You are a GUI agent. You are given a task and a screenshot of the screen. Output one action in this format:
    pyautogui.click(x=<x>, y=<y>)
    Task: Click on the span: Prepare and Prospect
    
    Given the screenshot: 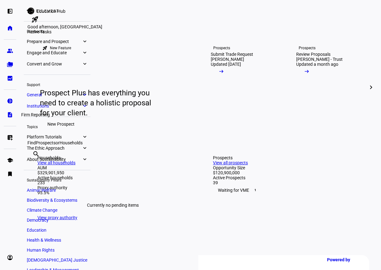 What is the action you would take?
    pyautogui.click(x=54, y=41)
    